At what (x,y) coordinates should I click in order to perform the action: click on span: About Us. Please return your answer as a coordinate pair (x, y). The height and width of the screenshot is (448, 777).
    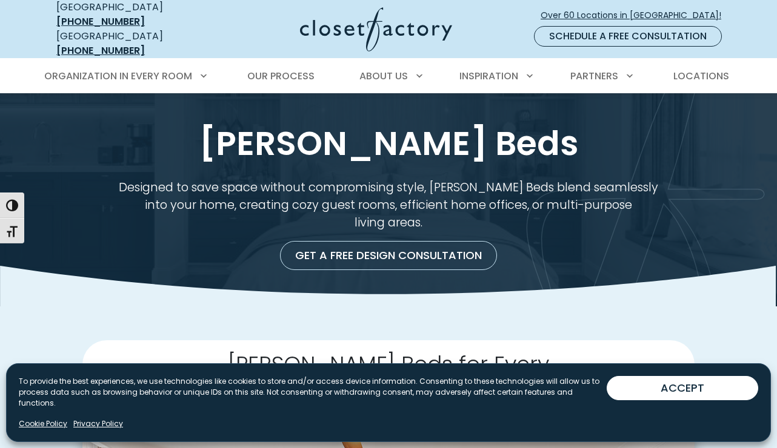
    Looking at the image, I should click on (383, 76).